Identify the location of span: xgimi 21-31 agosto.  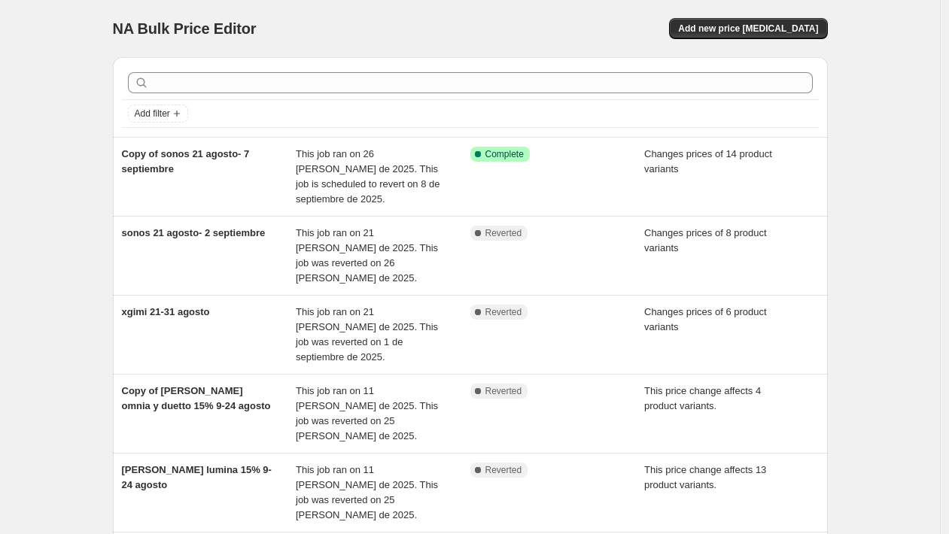
(166, 312).